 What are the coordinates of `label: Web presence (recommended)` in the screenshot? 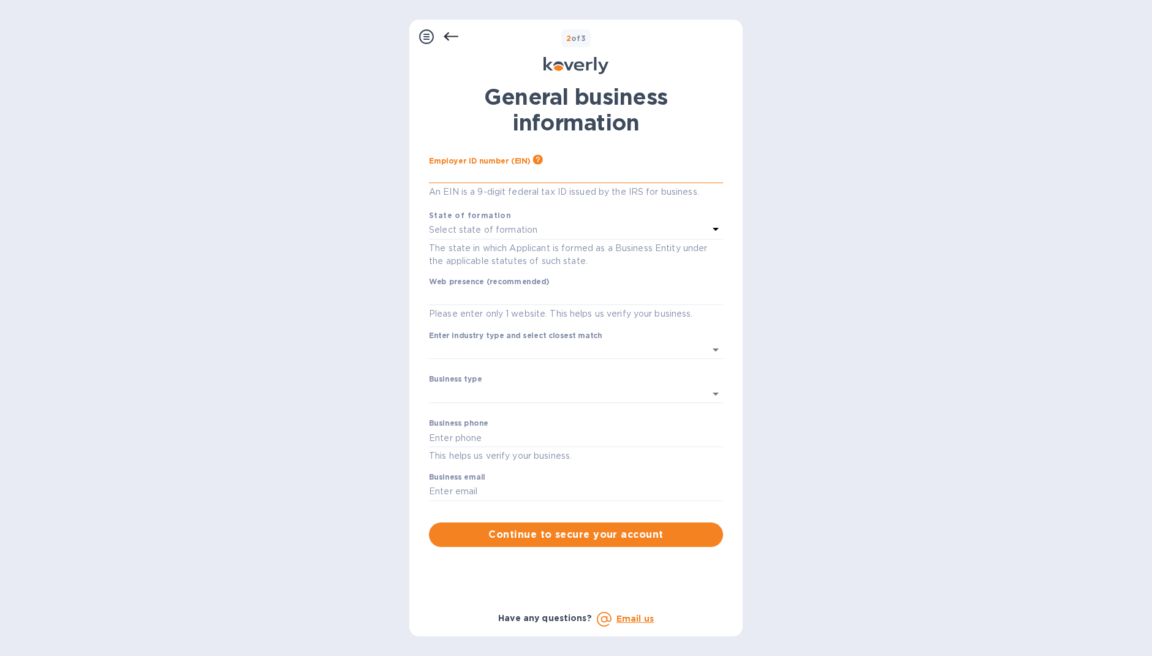 It's located at (489, 282).